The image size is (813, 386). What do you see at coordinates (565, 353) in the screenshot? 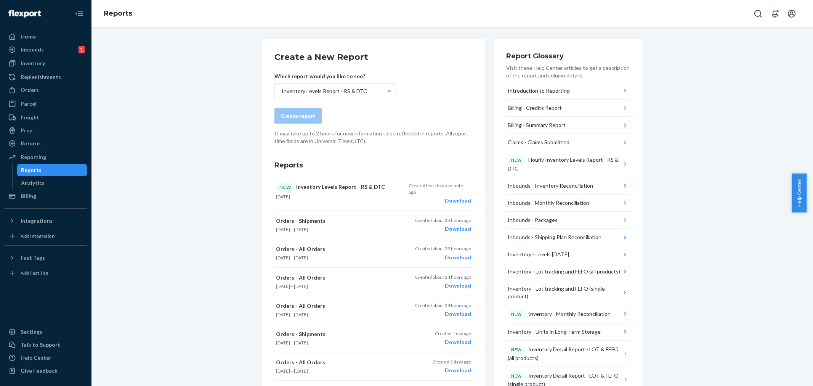
I see `div: Inventory Detail Report - LOT & FEFO (all products)` at bounding box center [565, 353].